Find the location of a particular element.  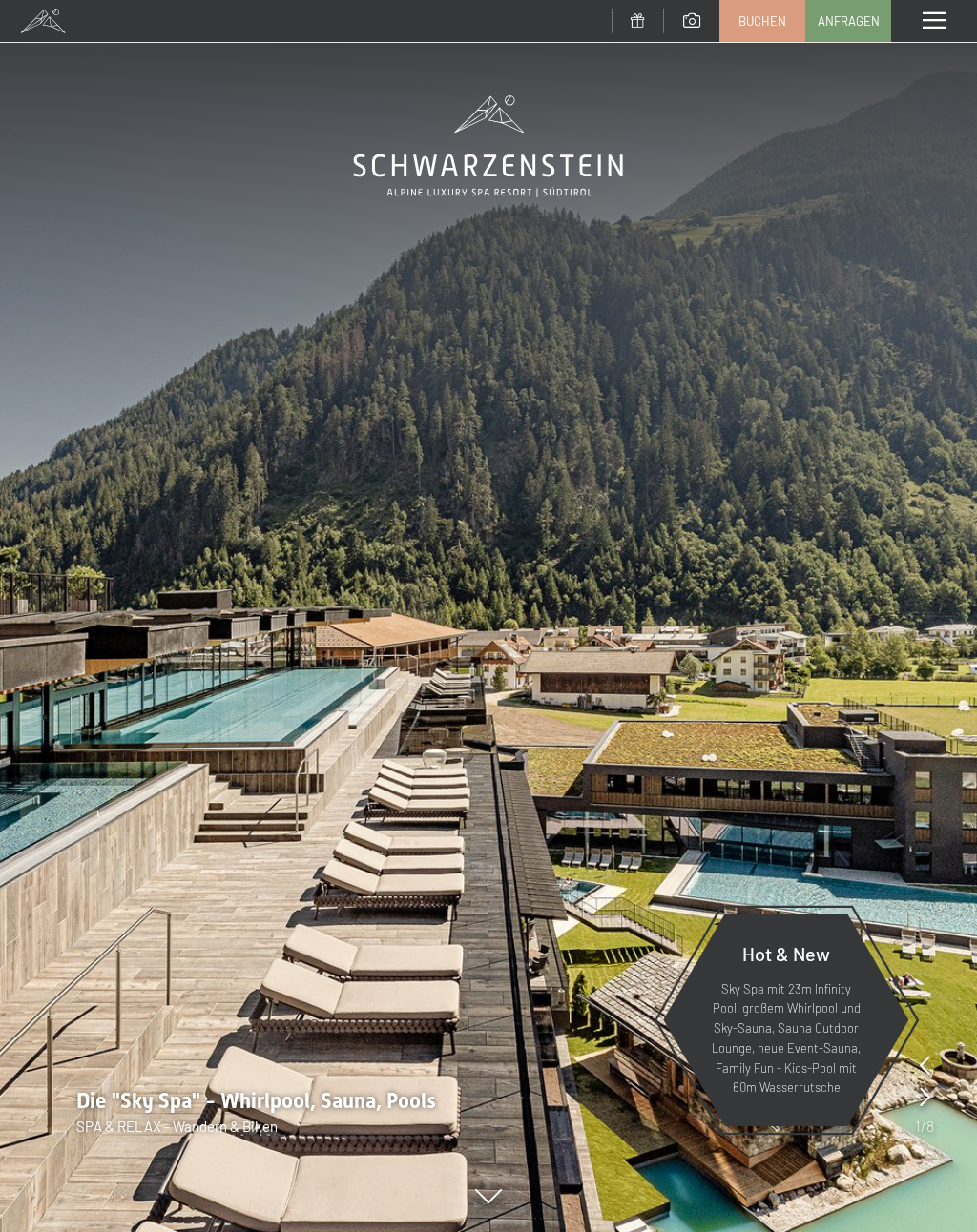

span: Buchen is located at coordinates (763, 21).